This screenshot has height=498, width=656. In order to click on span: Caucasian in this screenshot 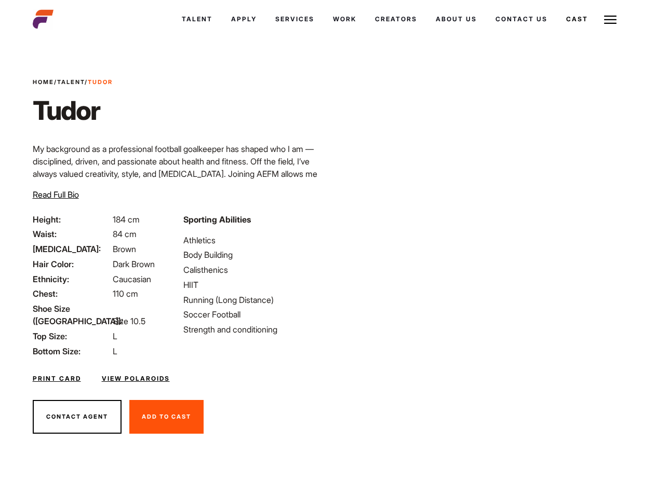, I will do `click(132, 279)`.